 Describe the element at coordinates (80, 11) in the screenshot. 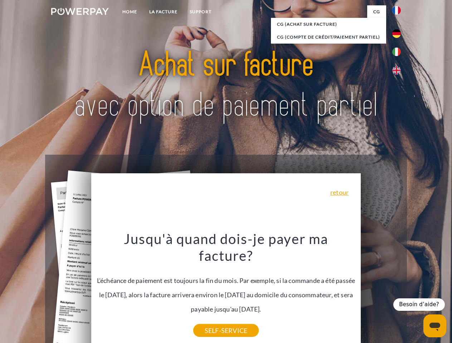

I see `img: logo-powerpay-white.svg` at that location.